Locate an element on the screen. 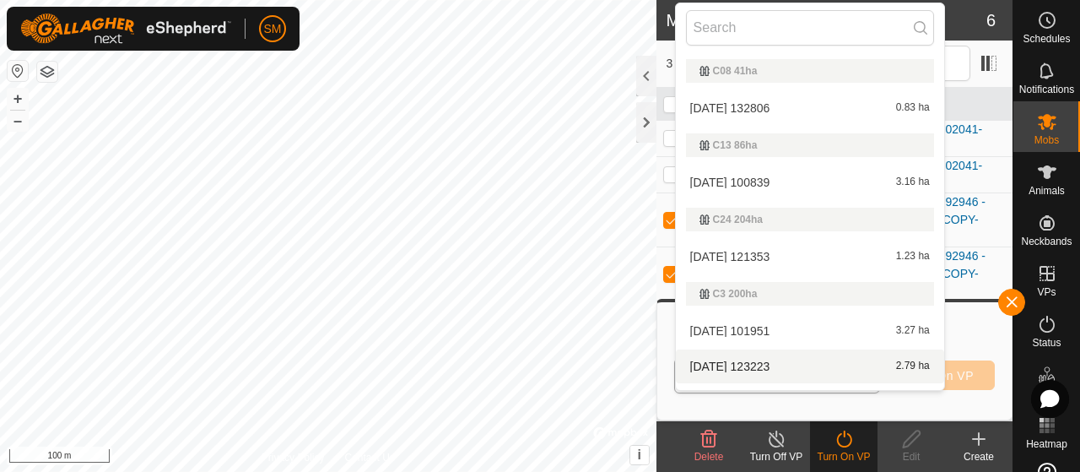  li: 2025-07-30 121353 is located at coordinates (810, 257).